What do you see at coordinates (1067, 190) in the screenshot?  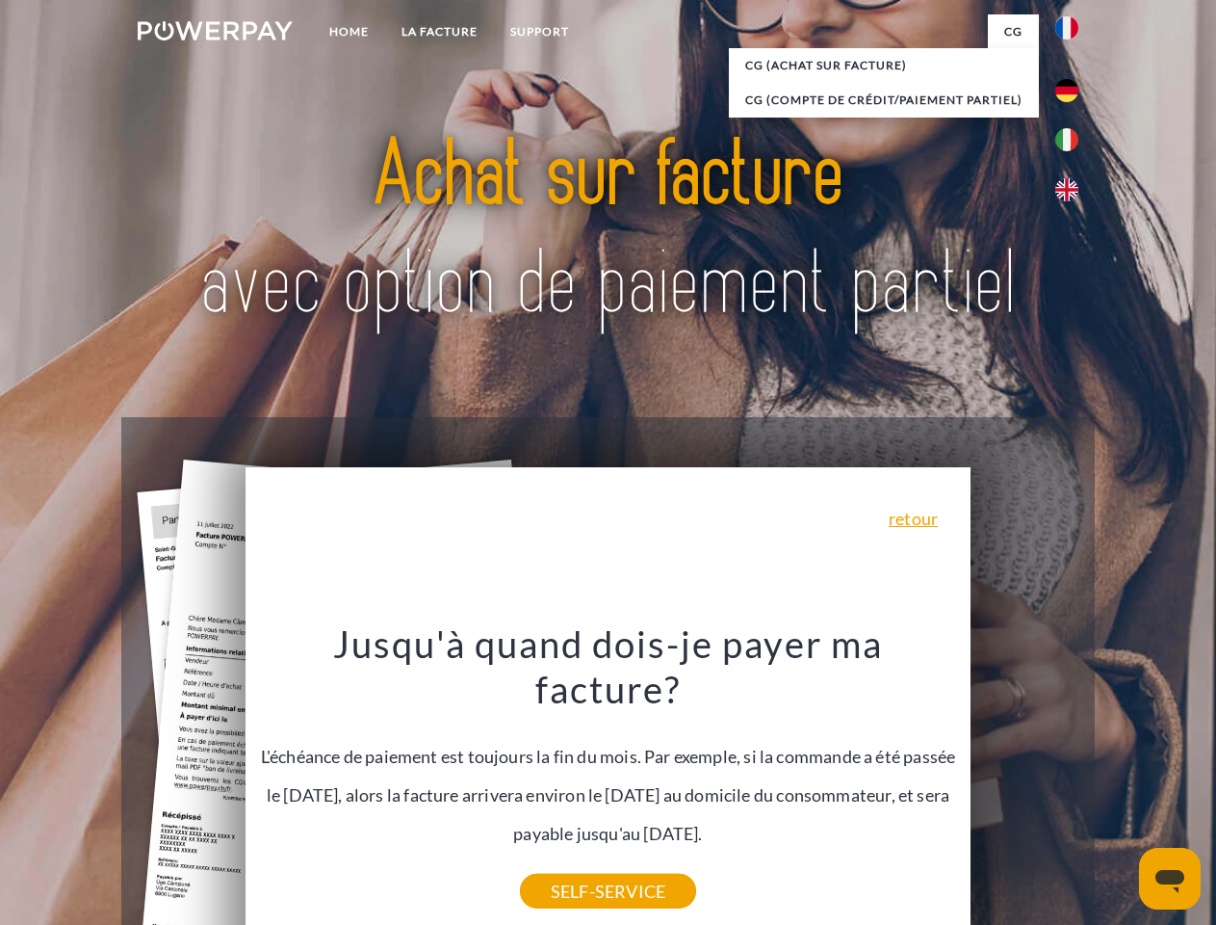 I see `img: en` at bounding box center [1067, 190].